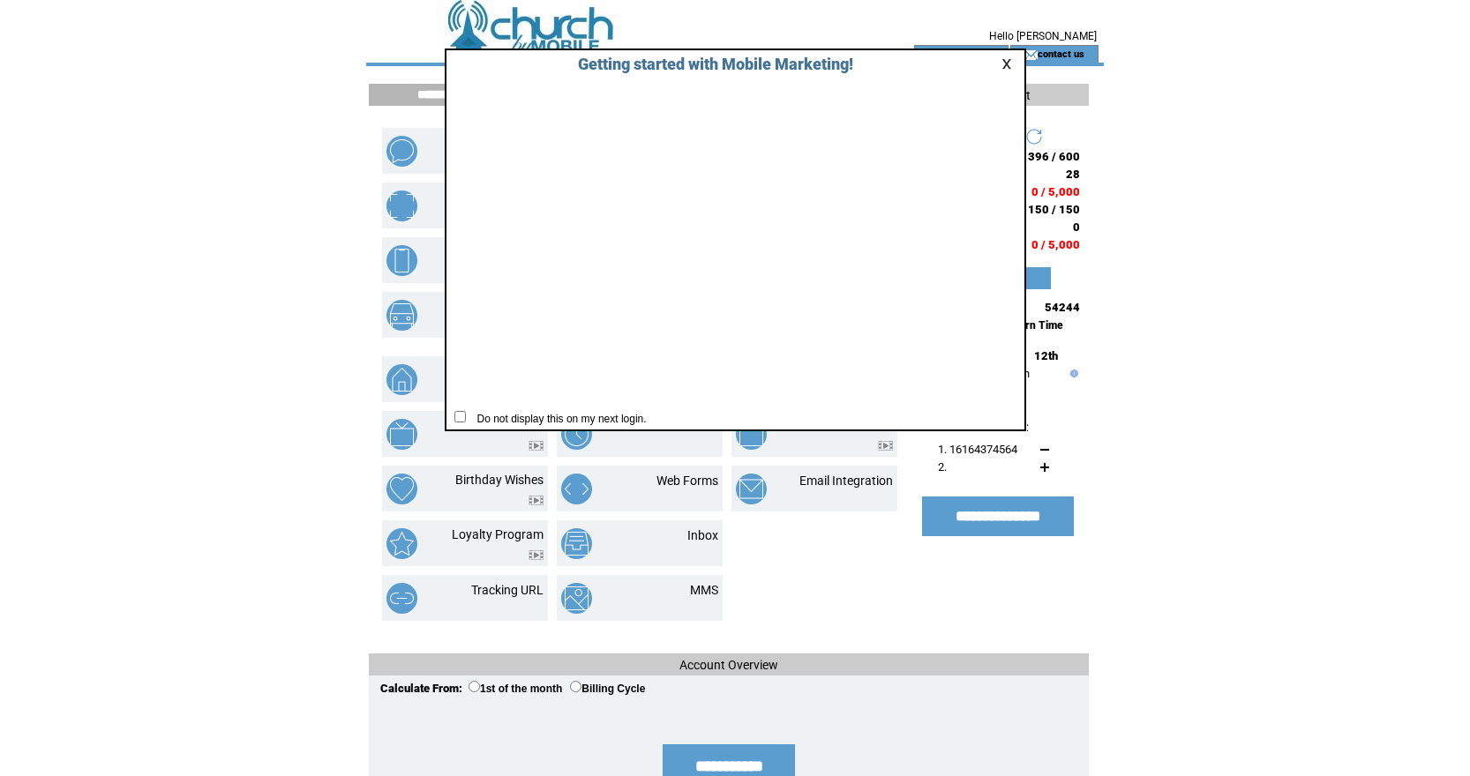  I want to click on img: scheduled-tasks.png, so click(576, 434).